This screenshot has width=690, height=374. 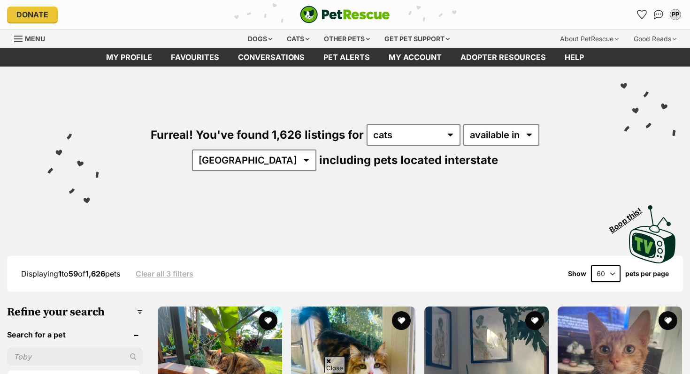 I want to click on span: Boop this!, so click(x=629, y=217).